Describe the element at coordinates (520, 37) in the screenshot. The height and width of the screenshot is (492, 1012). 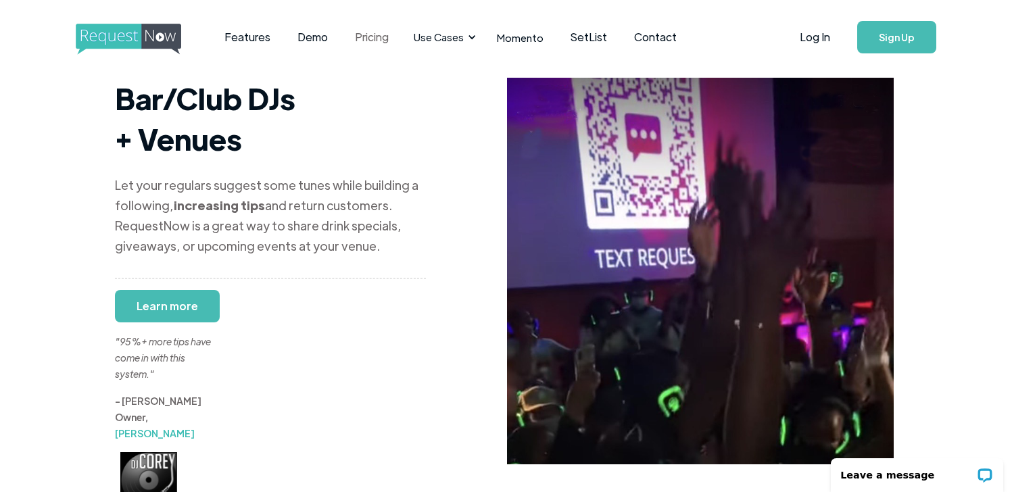
I see `a: Momento` at that location.